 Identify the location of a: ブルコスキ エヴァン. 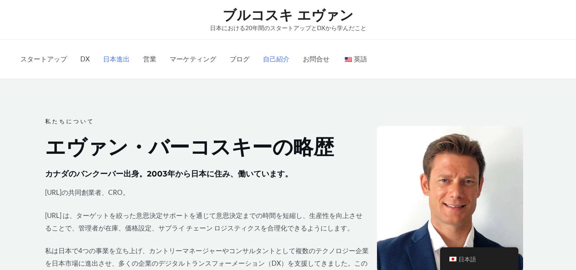
(288, 15).